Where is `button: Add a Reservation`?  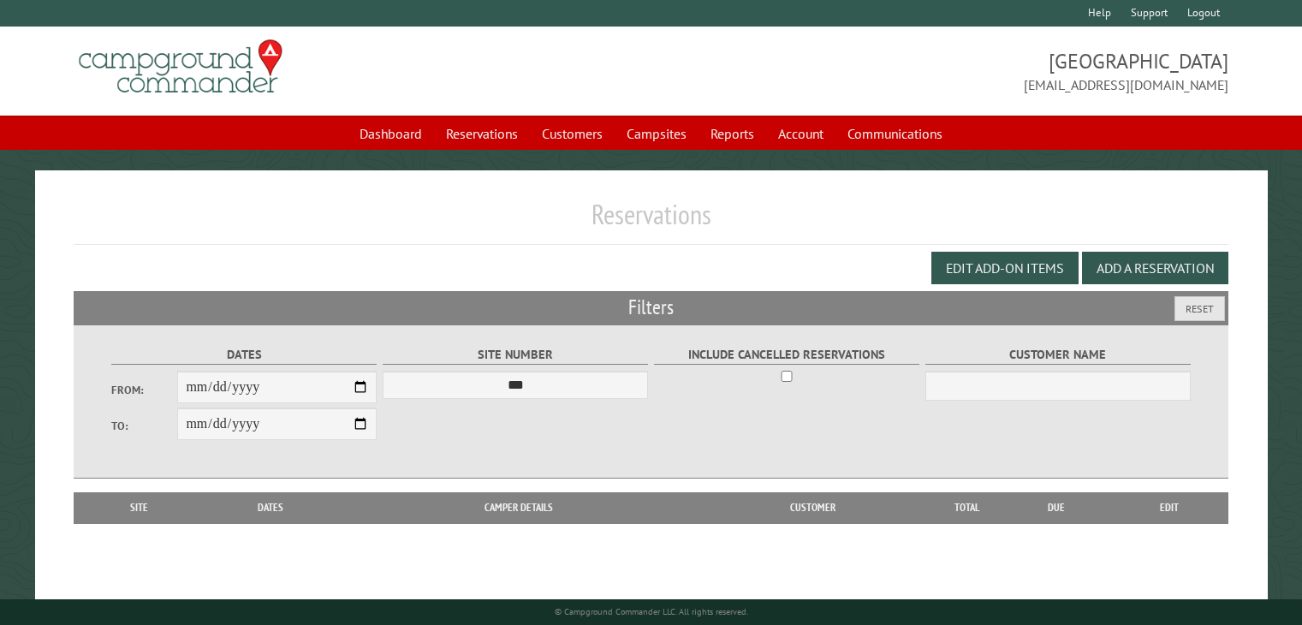
button: Add a Reservation is located at coordinates (1154, 268).